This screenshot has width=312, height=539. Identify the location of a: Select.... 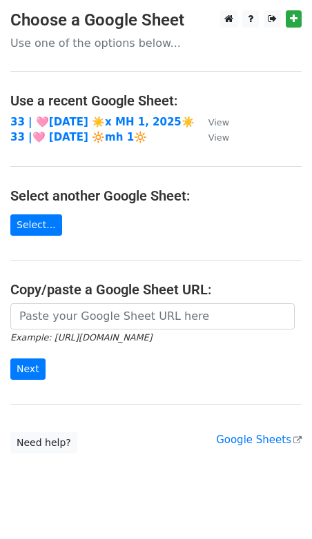
(36, 225).